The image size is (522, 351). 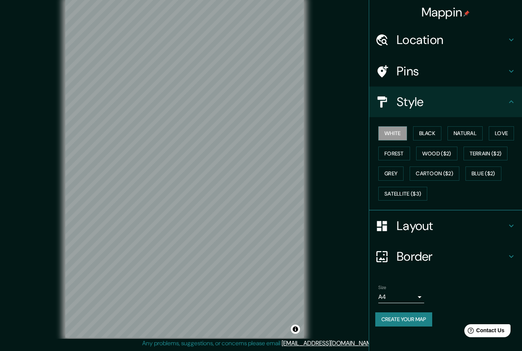 I want to click on button: Blue ($2), so click(x=484, y=173).